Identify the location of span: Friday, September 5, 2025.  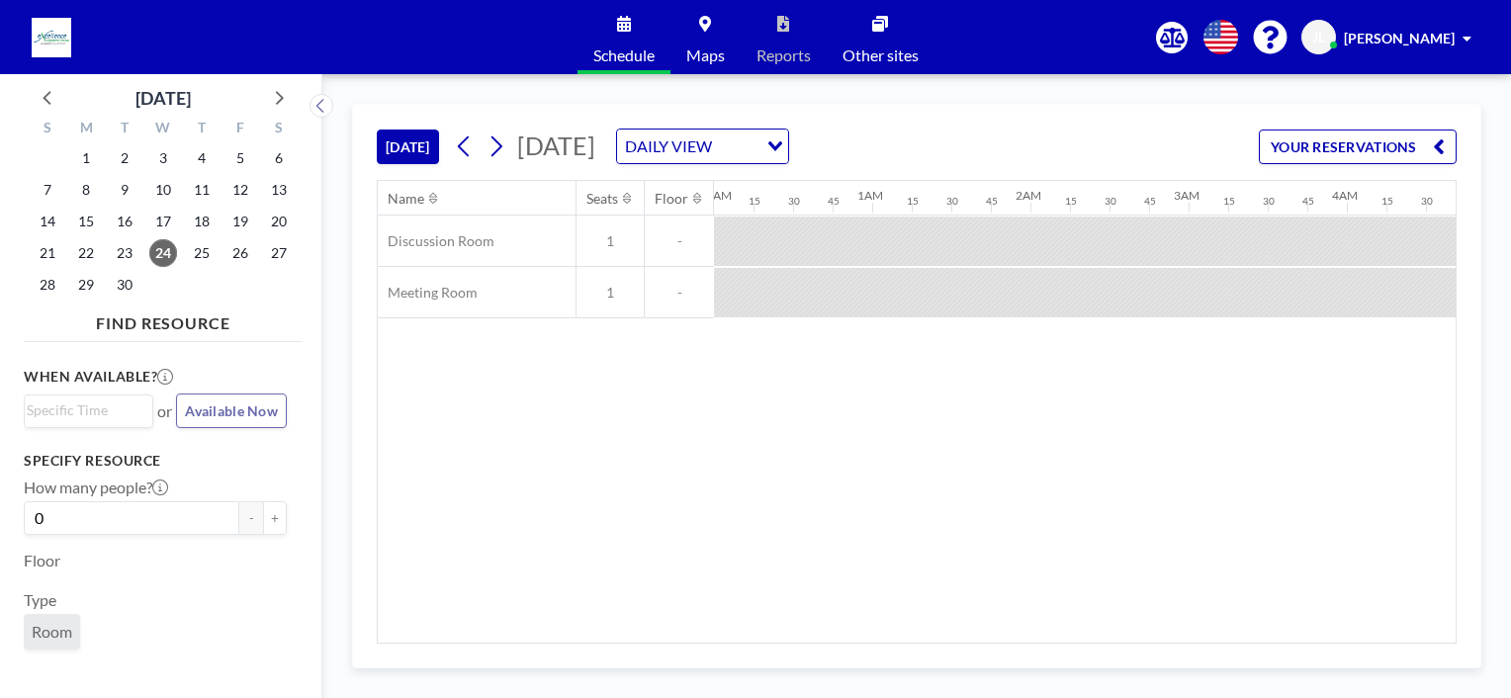
(240, 158).